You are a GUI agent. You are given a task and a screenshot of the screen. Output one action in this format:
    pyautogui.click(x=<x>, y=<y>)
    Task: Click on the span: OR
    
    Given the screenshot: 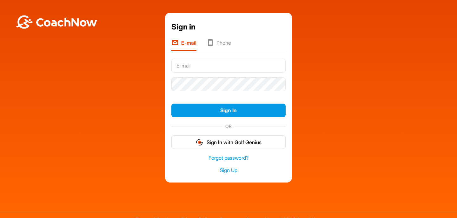 What is the action you would take?
    pyautogui.click(x=229, y=126)
    